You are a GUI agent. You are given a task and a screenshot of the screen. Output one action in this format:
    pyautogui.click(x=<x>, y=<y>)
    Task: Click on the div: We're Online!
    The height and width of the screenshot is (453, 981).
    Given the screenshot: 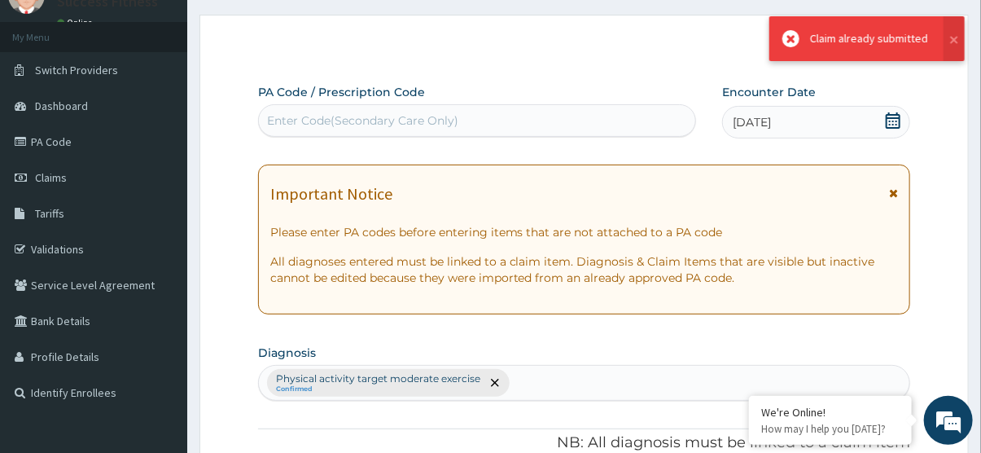 What is the action you would take?
    pyautogui.click(x=830, y=412)
    